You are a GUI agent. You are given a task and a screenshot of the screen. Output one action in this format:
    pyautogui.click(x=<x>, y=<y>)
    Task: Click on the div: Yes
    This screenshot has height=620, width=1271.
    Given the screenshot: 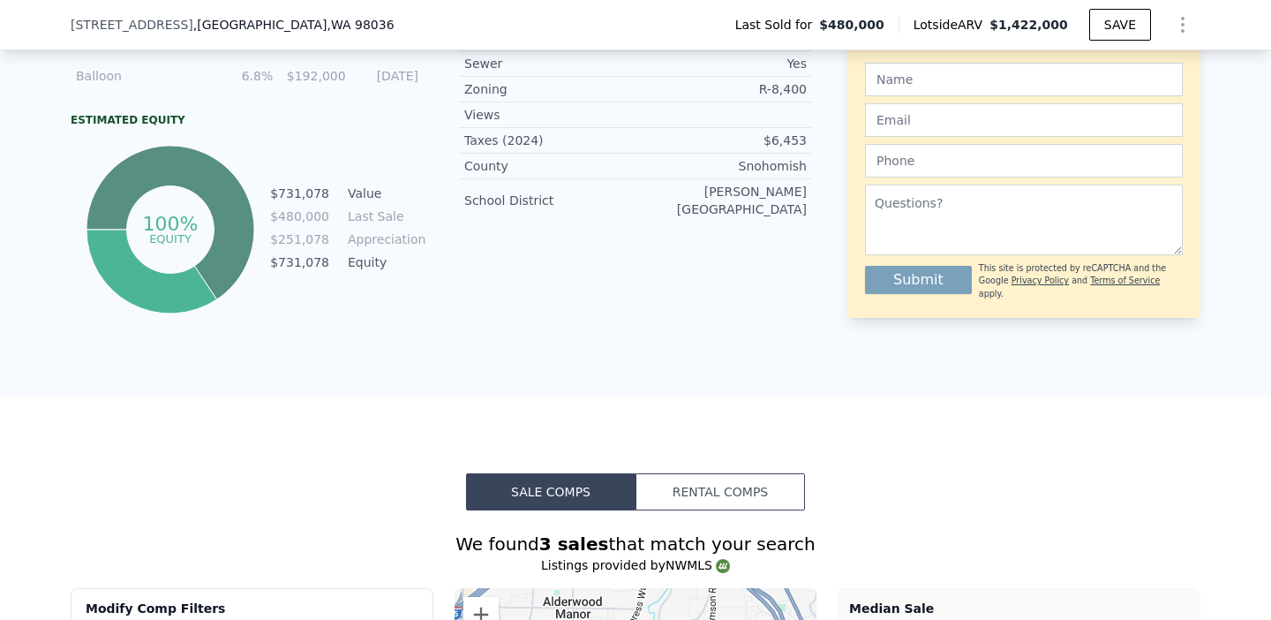 What is the action you would take?
    pyautogui.click(x=721, y=64)
    